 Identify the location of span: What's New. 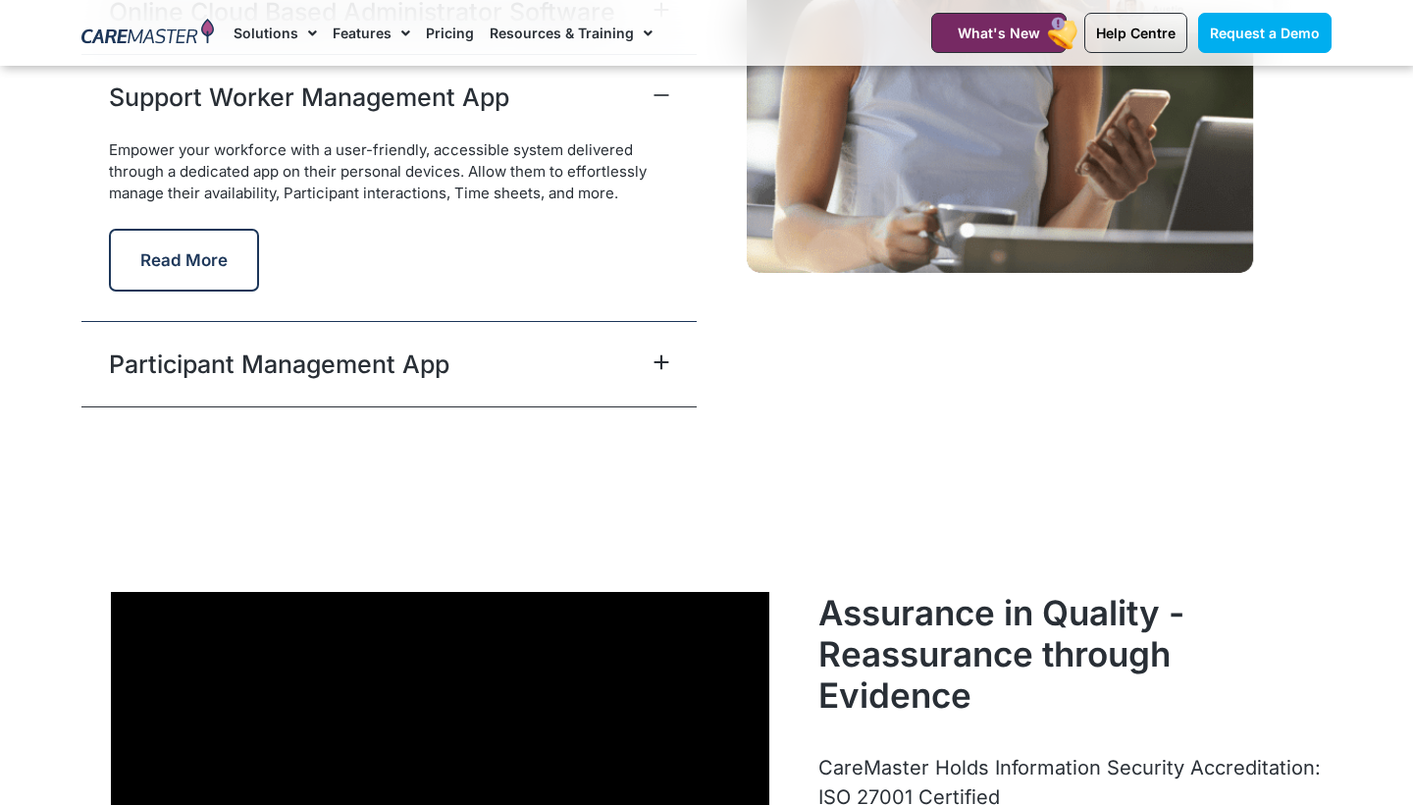
(999, 32).